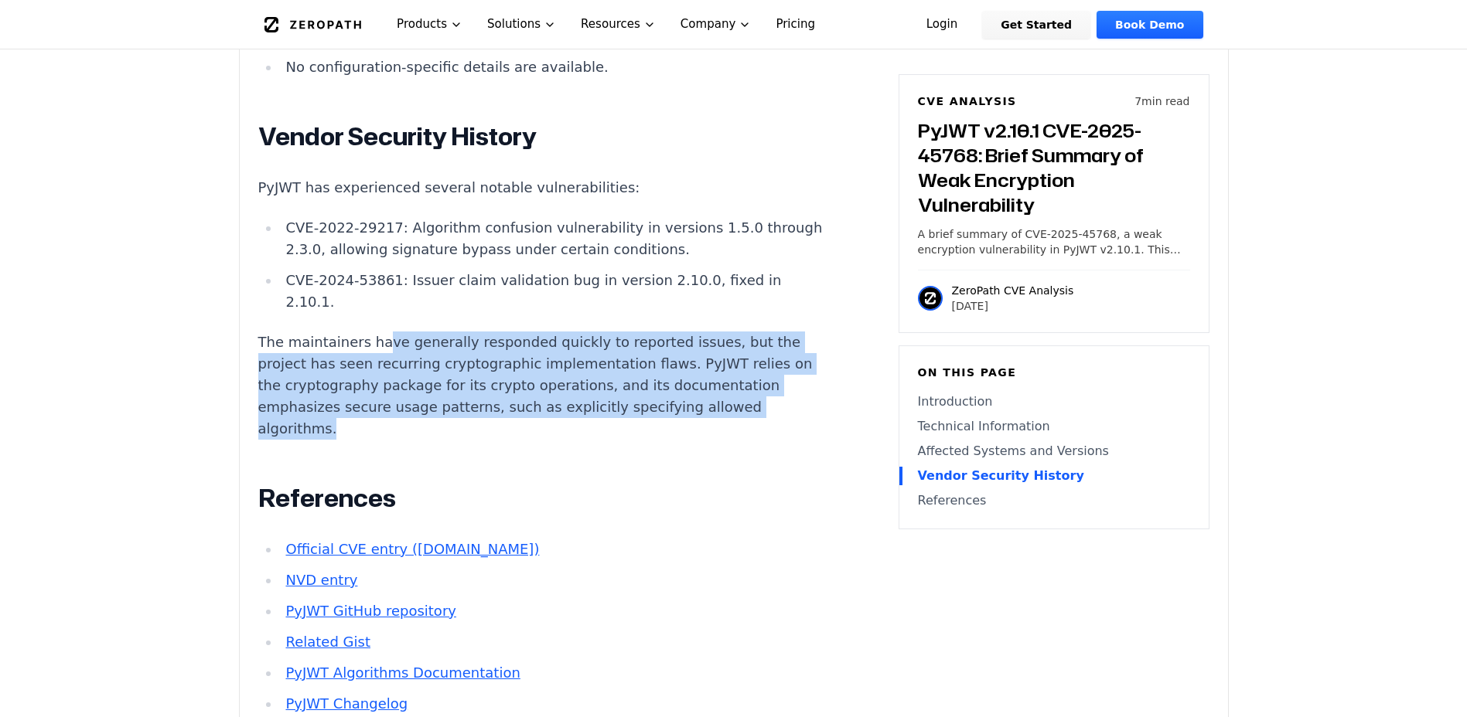 The image size is (1467, 717). I want to click on a: Book Demo, so click(1149, 25).